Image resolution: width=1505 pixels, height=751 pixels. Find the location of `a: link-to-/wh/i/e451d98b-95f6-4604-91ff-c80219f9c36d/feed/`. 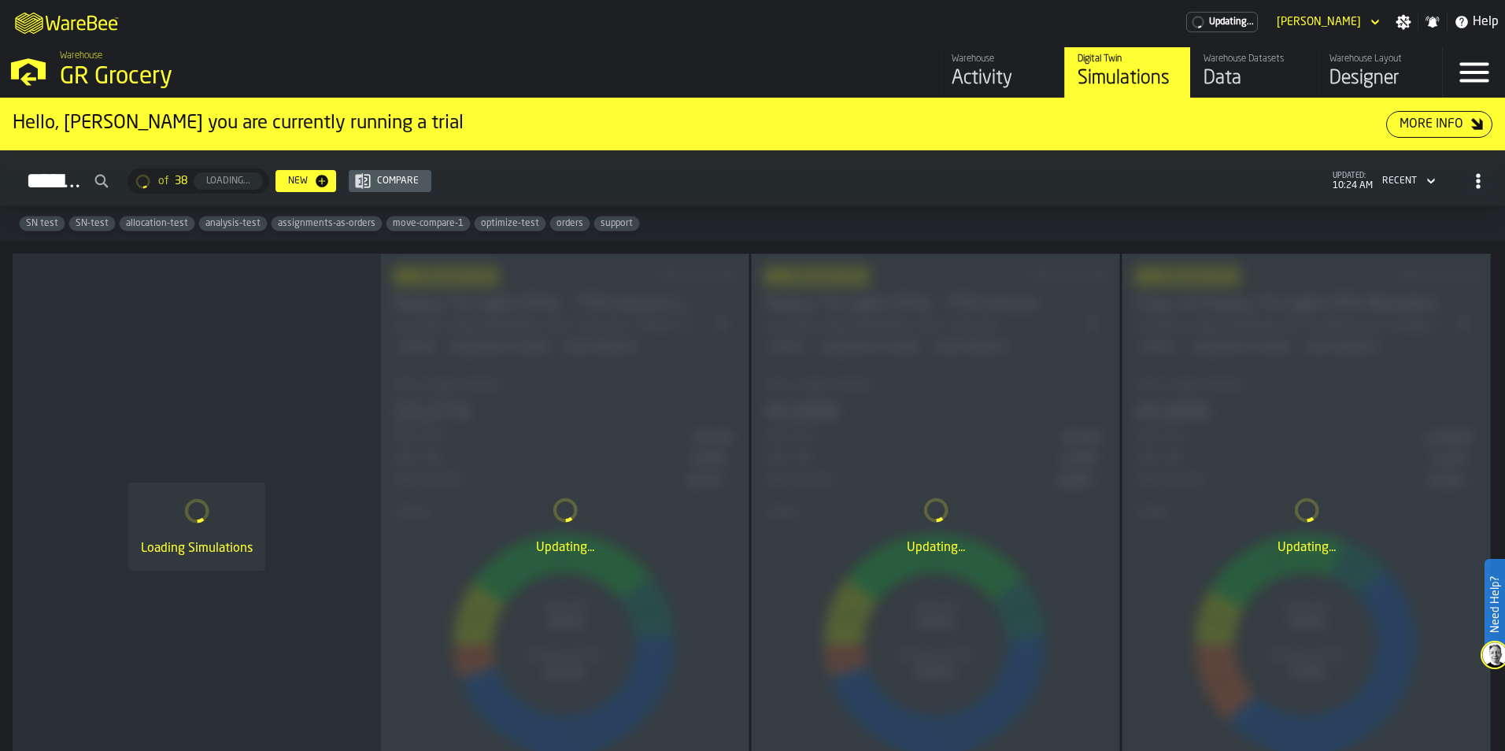

a: link-to-/wh/i/e451d98b-95f6-4604-91ff-c80219f9c36d/feed/ is located at coordinates (1001, 72).